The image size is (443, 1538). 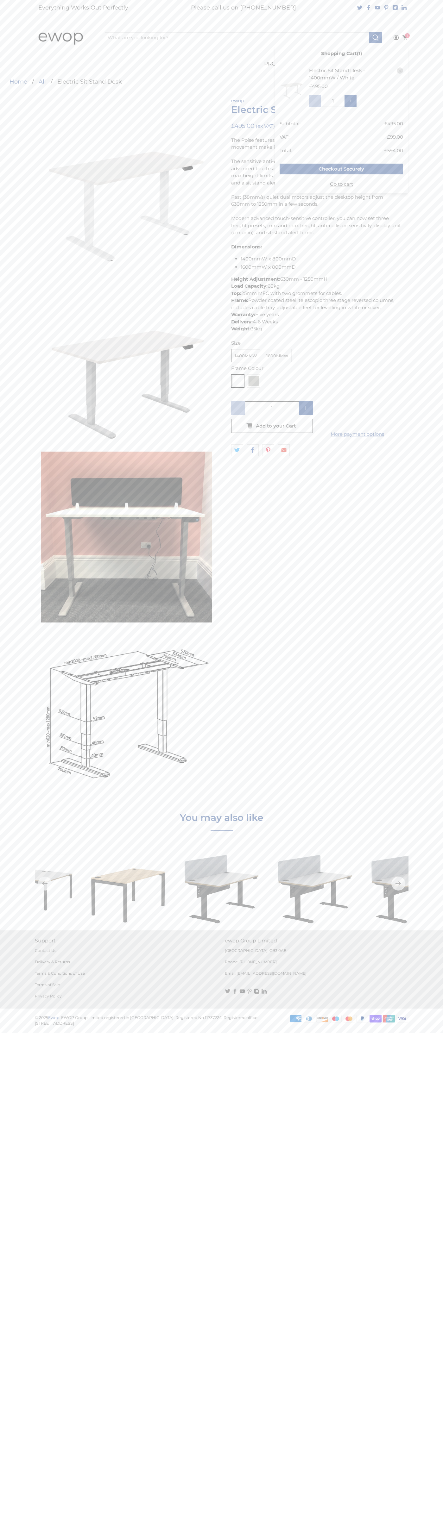 What do you see at coordinates (46, 950) in the screenshot?
I see `a: Contact Us` at bounding box center [46, 950].